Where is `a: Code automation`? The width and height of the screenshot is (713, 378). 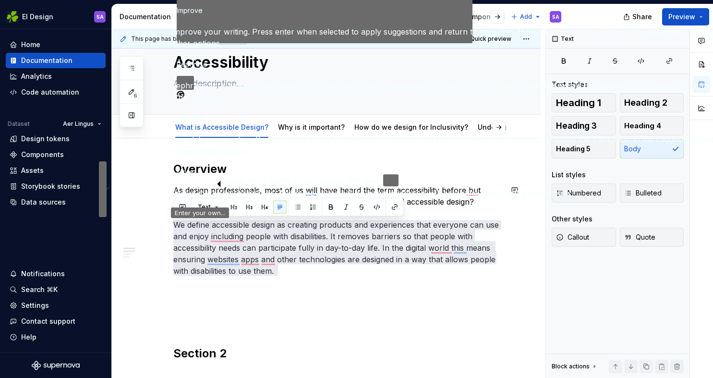
a: Code automation is located at coordinates (56, 92).